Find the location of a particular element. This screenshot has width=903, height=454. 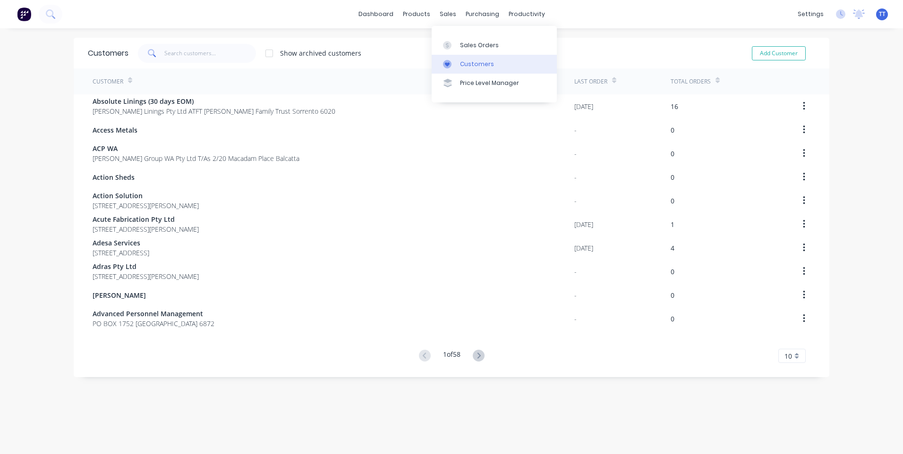

span: Access Metals is located at coordinates (115, 130).